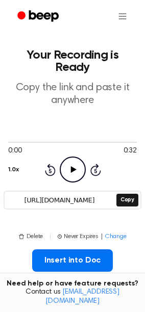 The width and height of the screenshot is (145, 312). What do you see at coordinates (15, 151) in the screenshot?
I see `span: 0:00` at bounding box center [15, 151].